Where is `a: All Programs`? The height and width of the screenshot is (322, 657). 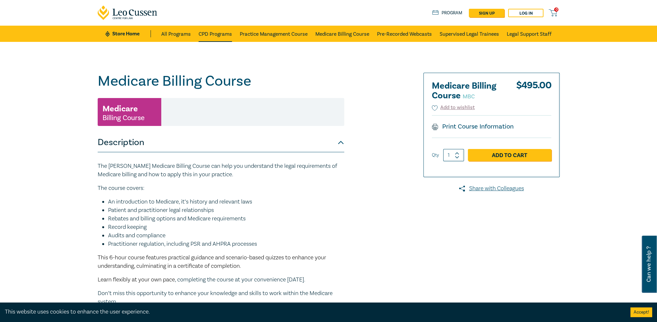 a: All Programs is located at coordinates (176, 34).